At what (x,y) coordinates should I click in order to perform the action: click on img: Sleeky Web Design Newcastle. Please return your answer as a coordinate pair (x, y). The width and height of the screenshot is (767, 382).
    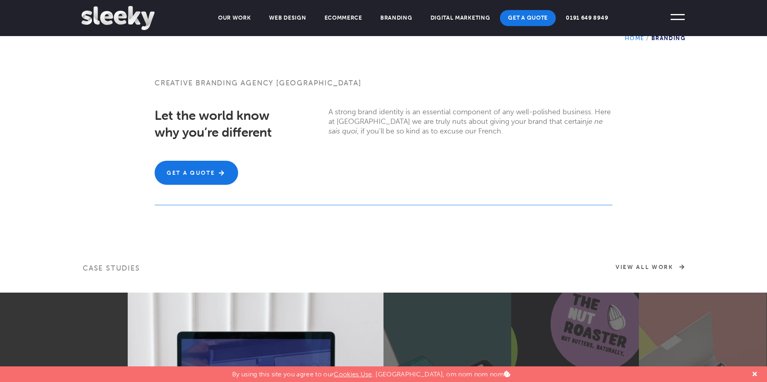
    Looking at the image, I should click on (118, 18).